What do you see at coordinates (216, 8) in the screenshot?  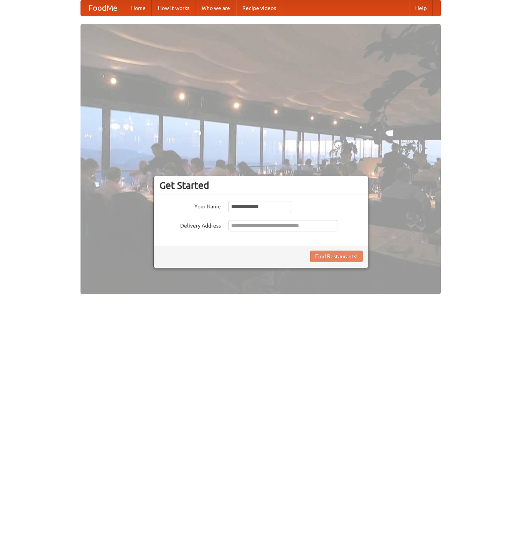 I see `a: Who we are` at bounding box center [216, 8].